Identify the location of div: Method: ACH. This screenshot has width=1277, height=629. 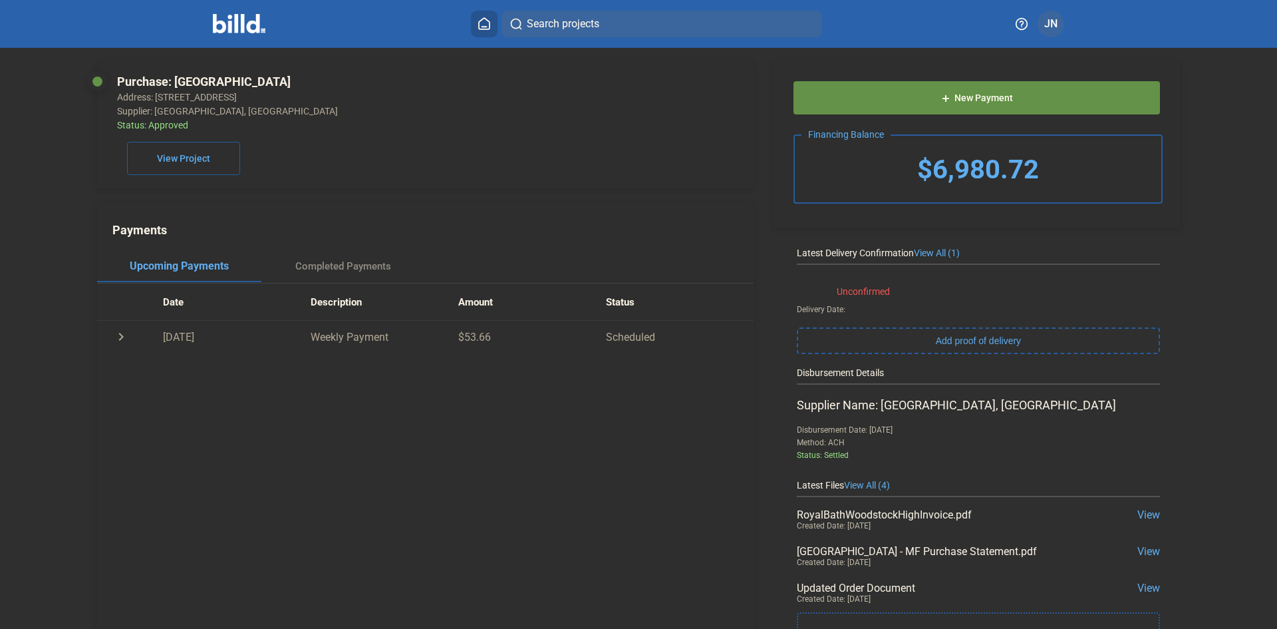
(979, 442).